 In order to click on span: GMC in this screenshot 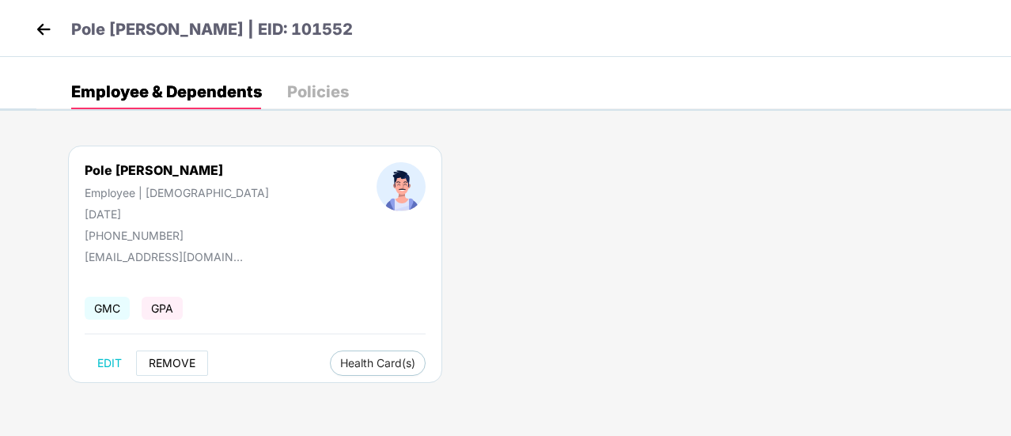, I will do `click(107, 308)`.